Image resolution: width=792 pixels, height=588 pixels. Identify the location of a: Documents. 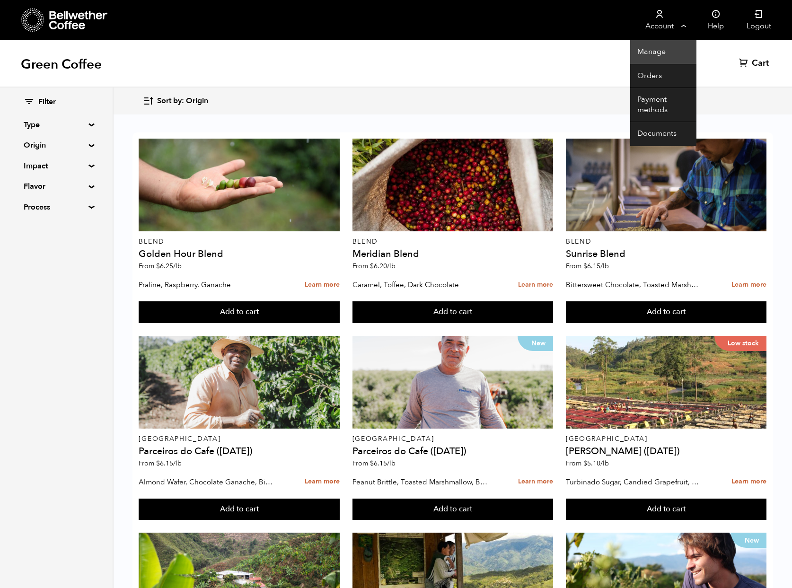
(663, 134).